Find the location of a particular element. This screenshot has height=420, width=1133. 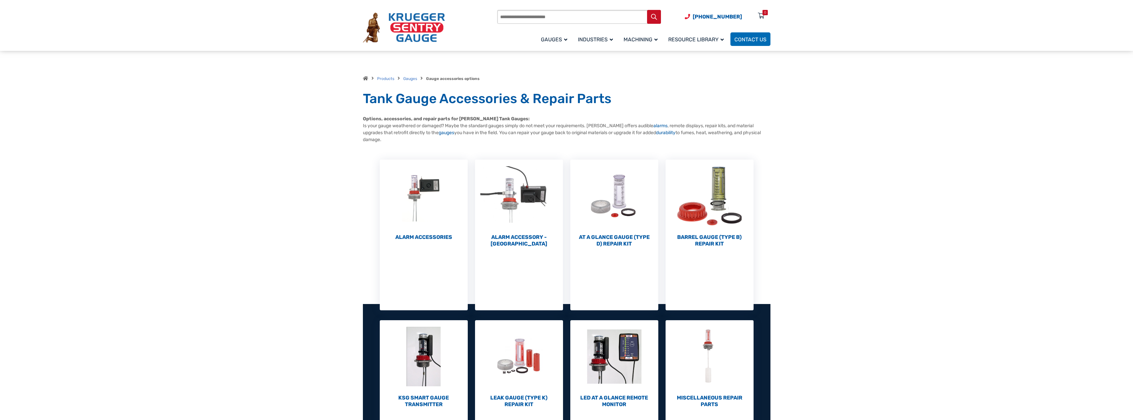

p: Is your gauge weathered or damaged? Maybe the standard gauges simply do not meet your requirement... is located at coordinates (567, 129).